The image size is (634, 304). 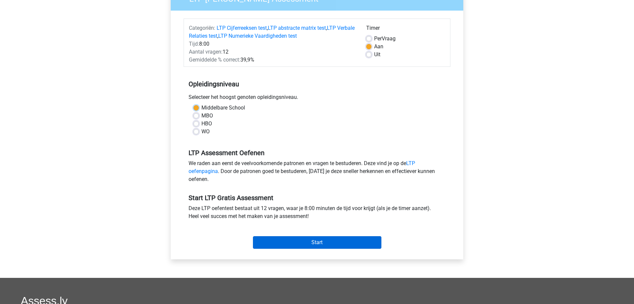 What do you see at coordinates (317, 242) in the screenshot?
I see `input: Start` at bounding box center [317, 242].